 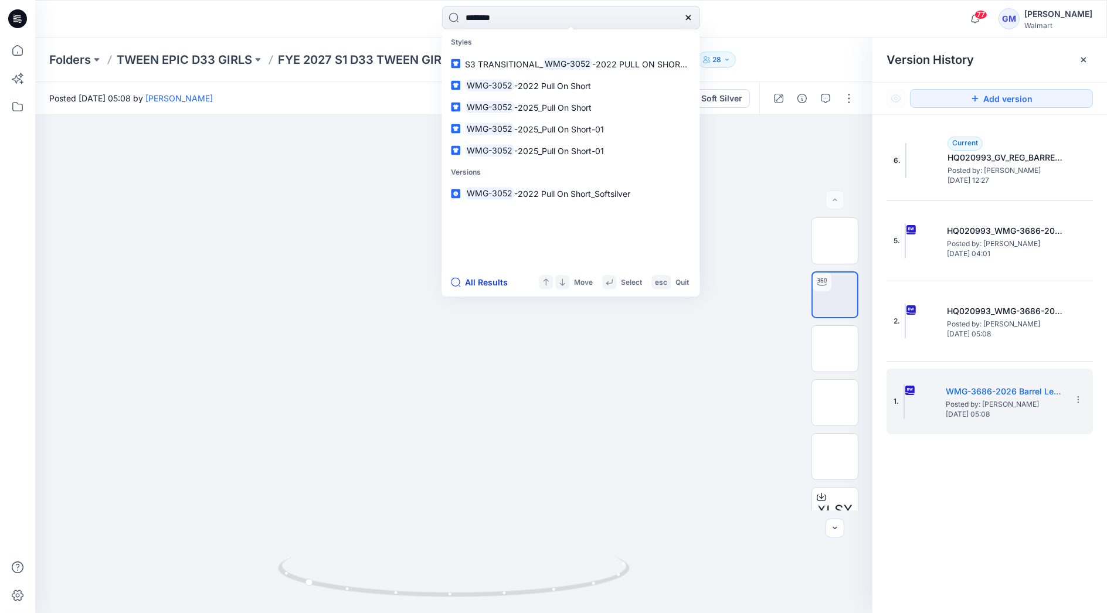 I want to click on p: Styles, so click(x=570, y=42).